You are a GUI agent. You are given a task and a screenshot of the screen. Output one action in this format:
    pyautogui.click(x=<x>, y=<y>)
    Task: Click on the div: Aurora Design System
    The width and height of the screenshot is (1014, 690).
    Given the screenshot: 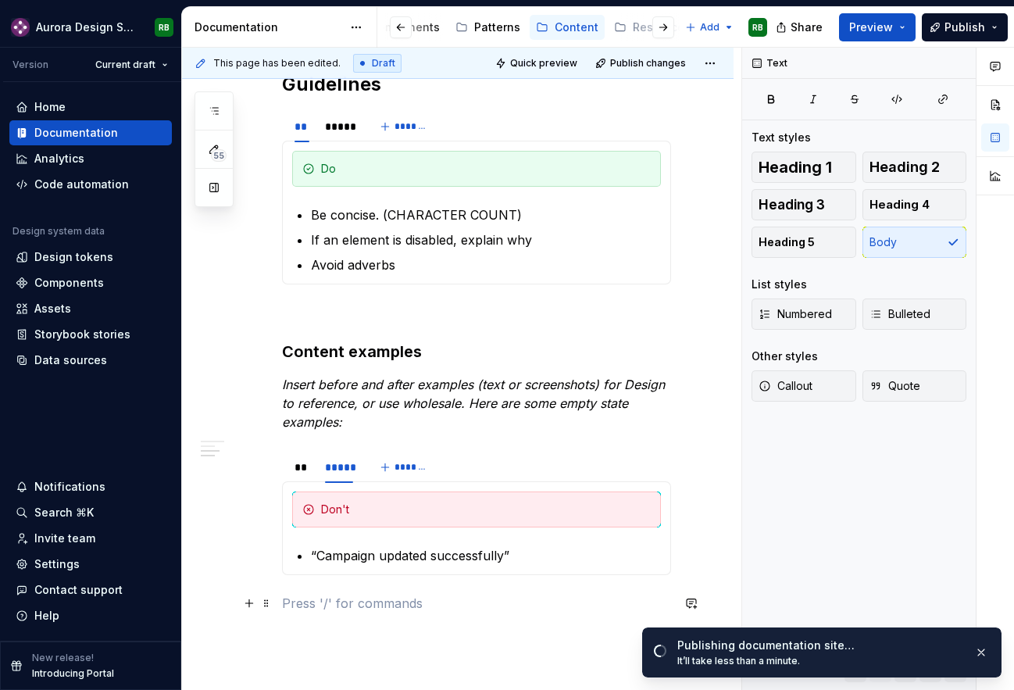 What is the action you would take?
    pyautogui.click(x=86, y=27)
    